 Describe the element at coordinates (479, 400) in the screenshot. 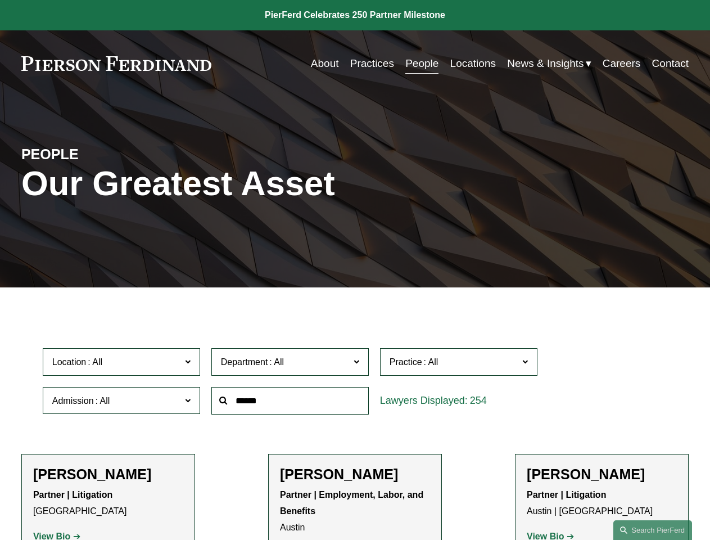

I see `span: 254` at that location.